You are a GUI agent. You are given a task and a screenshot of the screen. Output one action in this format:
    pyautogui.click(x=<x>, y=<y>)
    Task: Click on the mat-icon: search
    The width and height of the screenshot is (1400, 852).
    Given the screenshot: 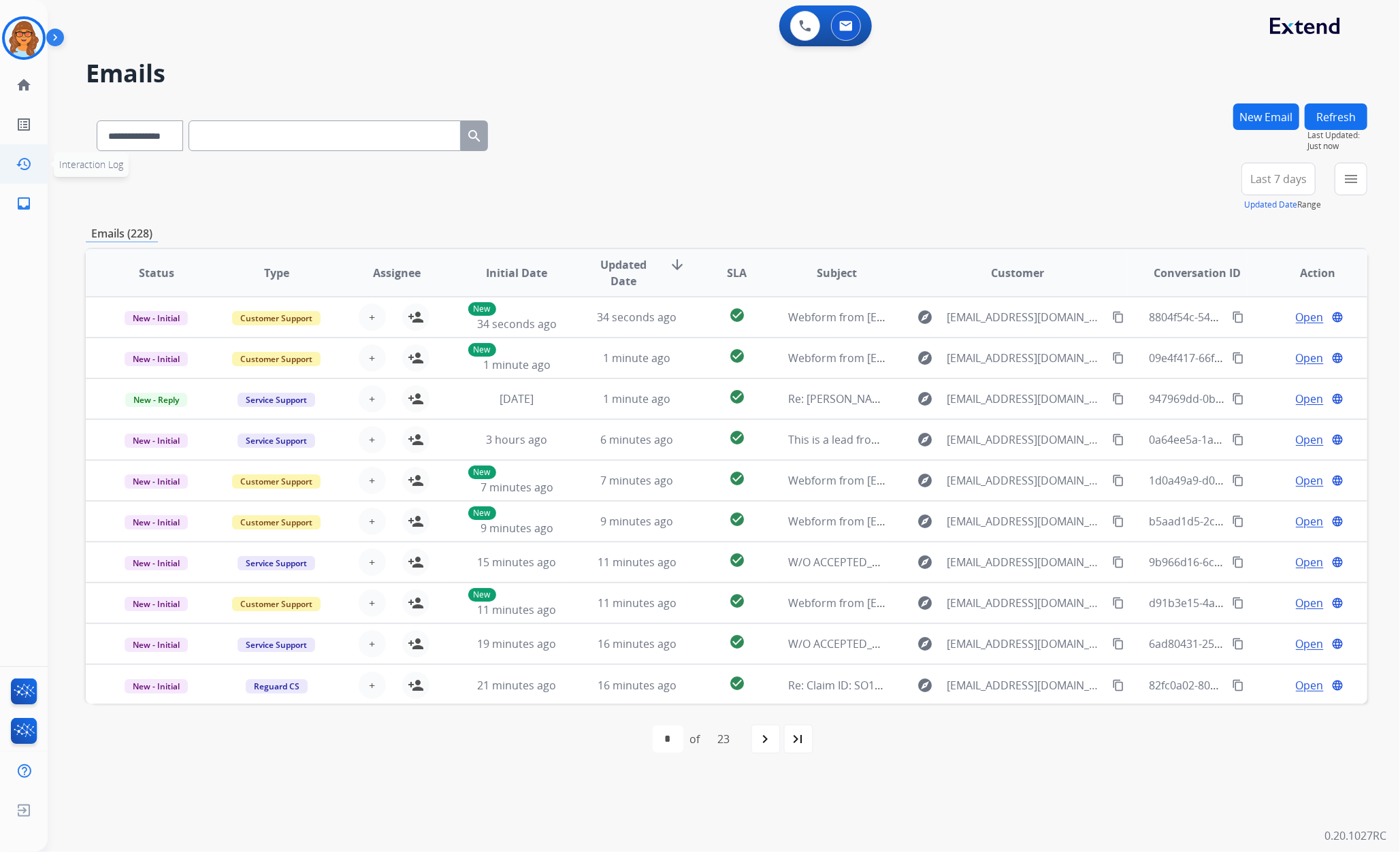 What is the action you would take?
    pyautogui.click(x=474, y=136)
    